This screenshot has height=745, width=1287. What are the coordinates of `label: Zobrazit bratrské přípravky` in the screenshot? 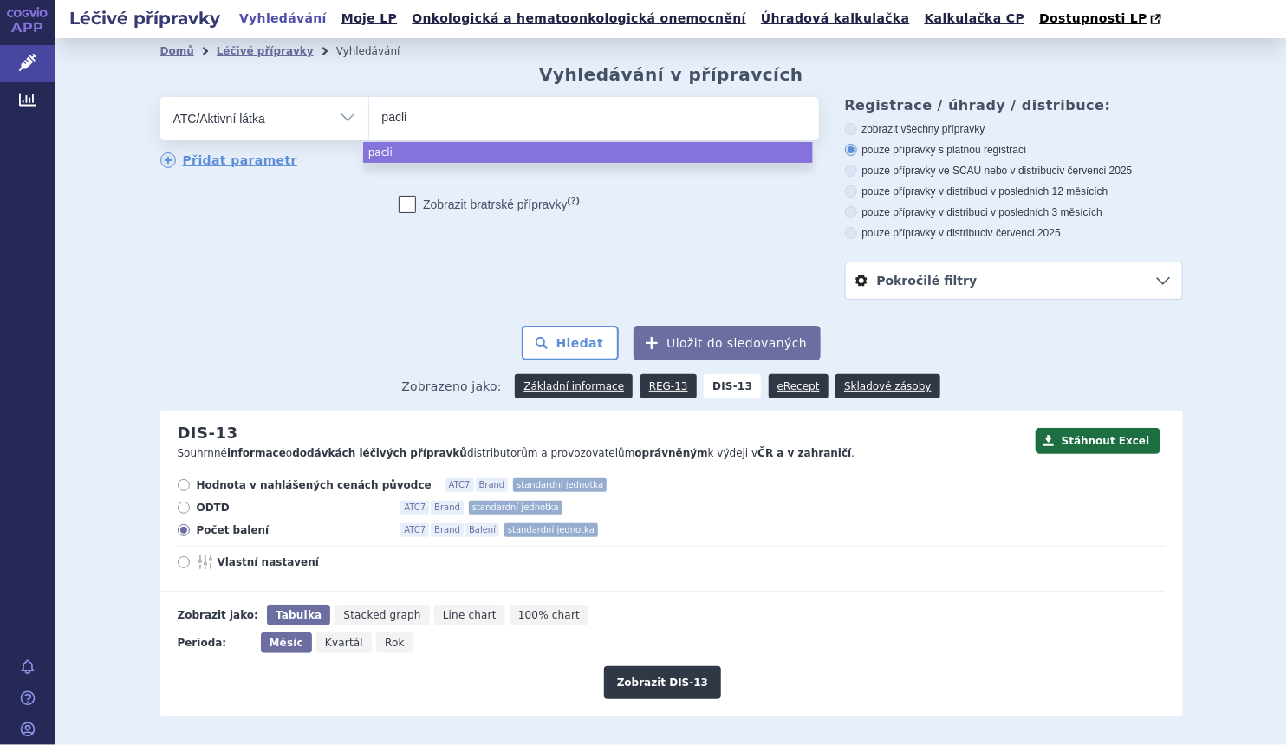 It's located at (489, 204).